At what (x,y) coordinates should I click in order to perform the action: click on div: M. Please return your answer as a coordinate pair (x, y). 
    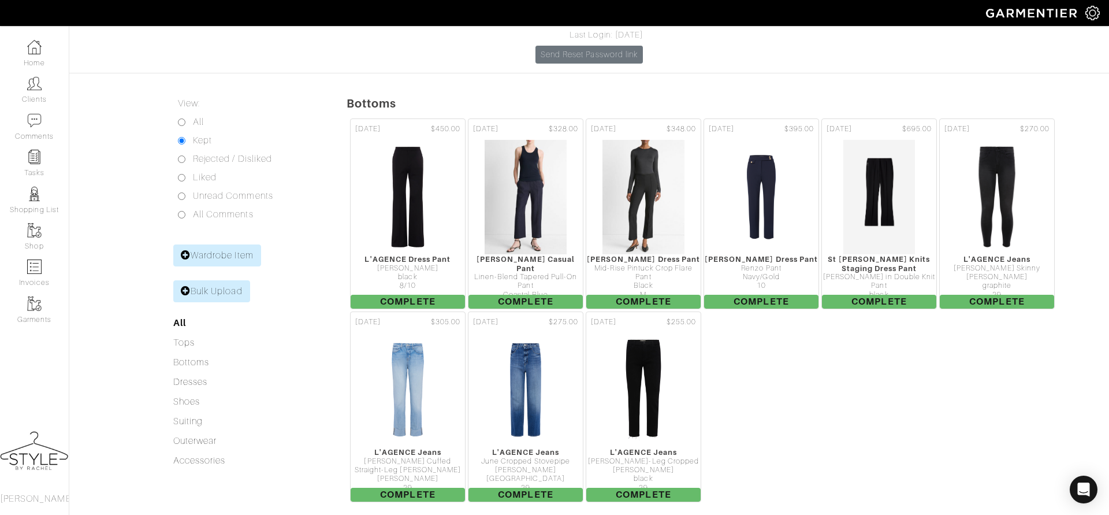
    Looking at the image, I should click on (643, 295).